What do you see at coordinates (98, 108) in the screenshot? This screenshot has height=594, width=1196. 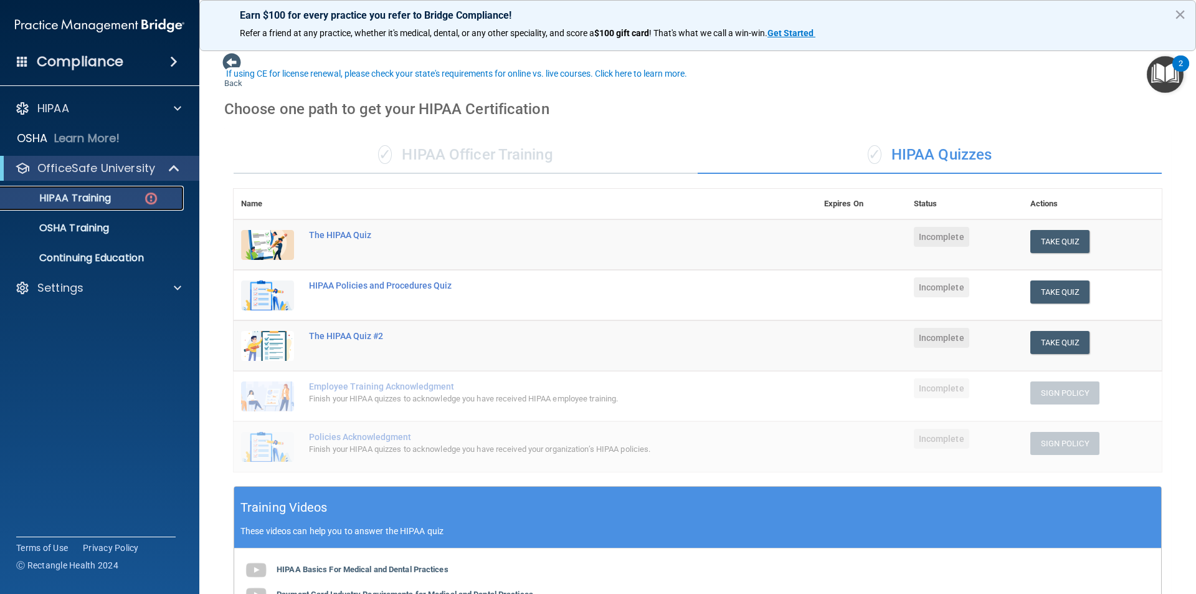 I see `a: HIPAA` at bounding box center [98, 108].